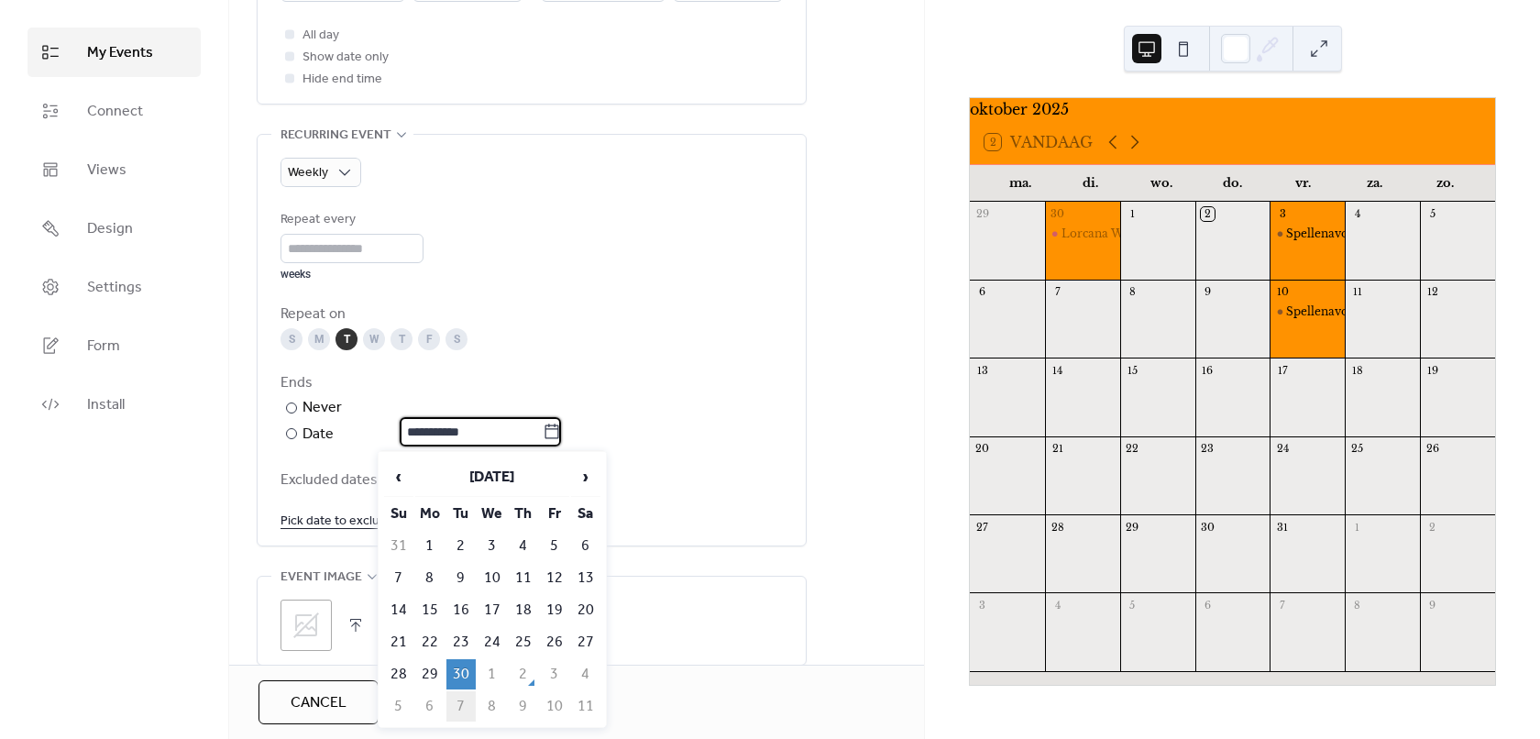 Image resolution: width=1540 pixels, height=739 pixels. What do you see at coordinates (1207, 369) in the screenshot?
I see `div: 16` at bounding box center [1207, 369].